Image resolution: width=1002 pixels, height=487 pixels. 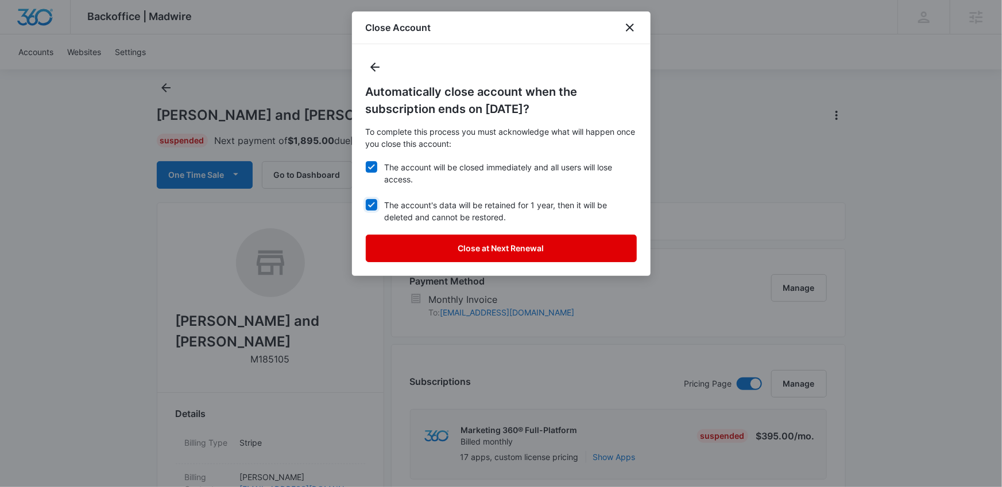 I want to click on label: The account's data will be retained for 1 year, then it will be deleted and cannot be restored., so click(x=501, y=211).